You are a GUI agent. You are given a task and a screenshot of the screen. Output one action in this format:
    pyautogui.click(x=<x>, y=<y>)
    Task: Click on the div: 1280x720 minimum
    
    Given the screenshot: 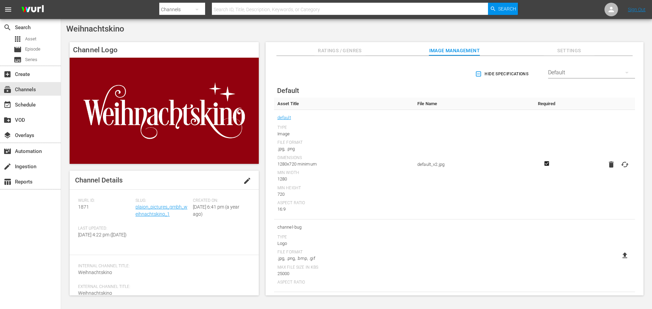 What is the action you would take?
    pyautogui.click(x=344, y=164)
    